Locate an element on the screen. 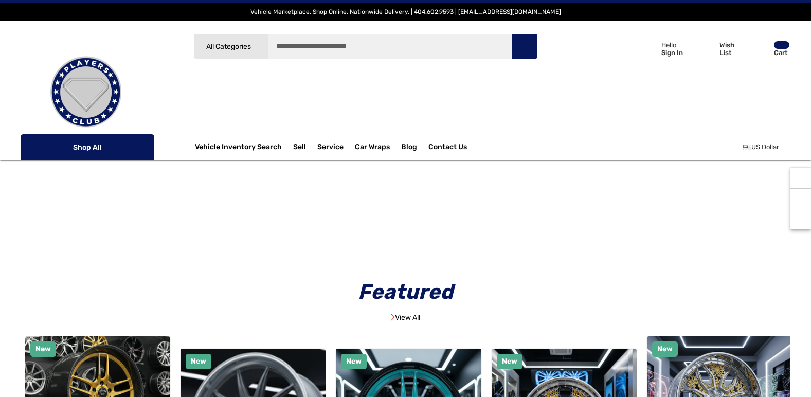  a: USD is located at coordinates (767, 147).